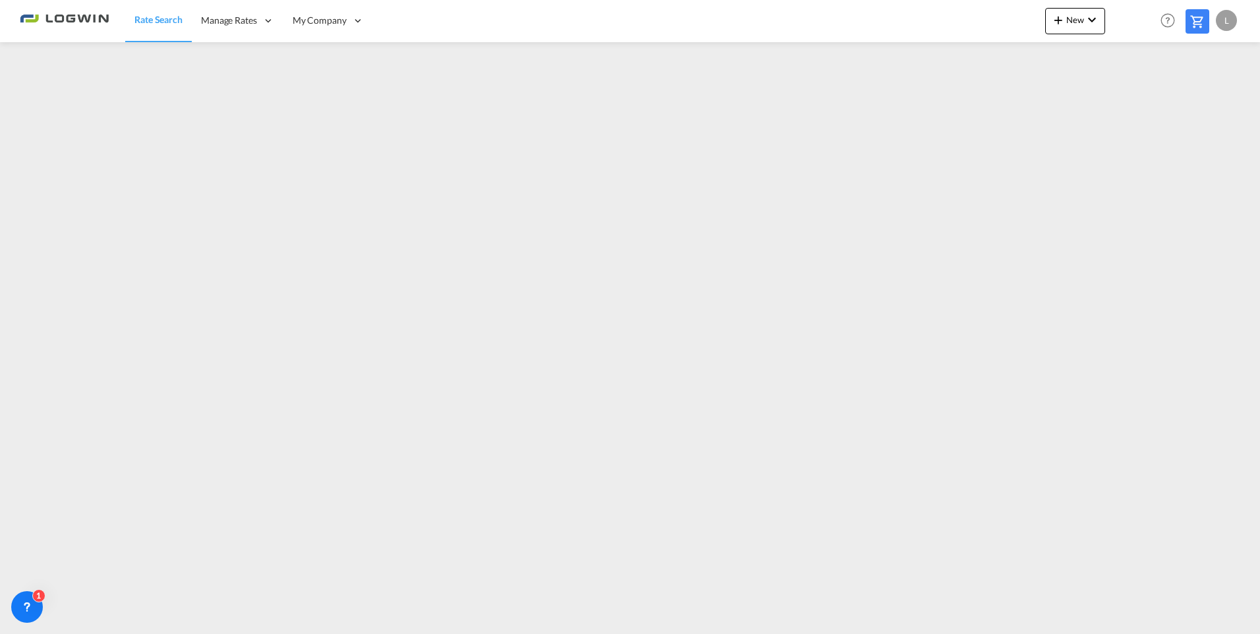  I want to click on span: Rate Search, so click(158, 19).